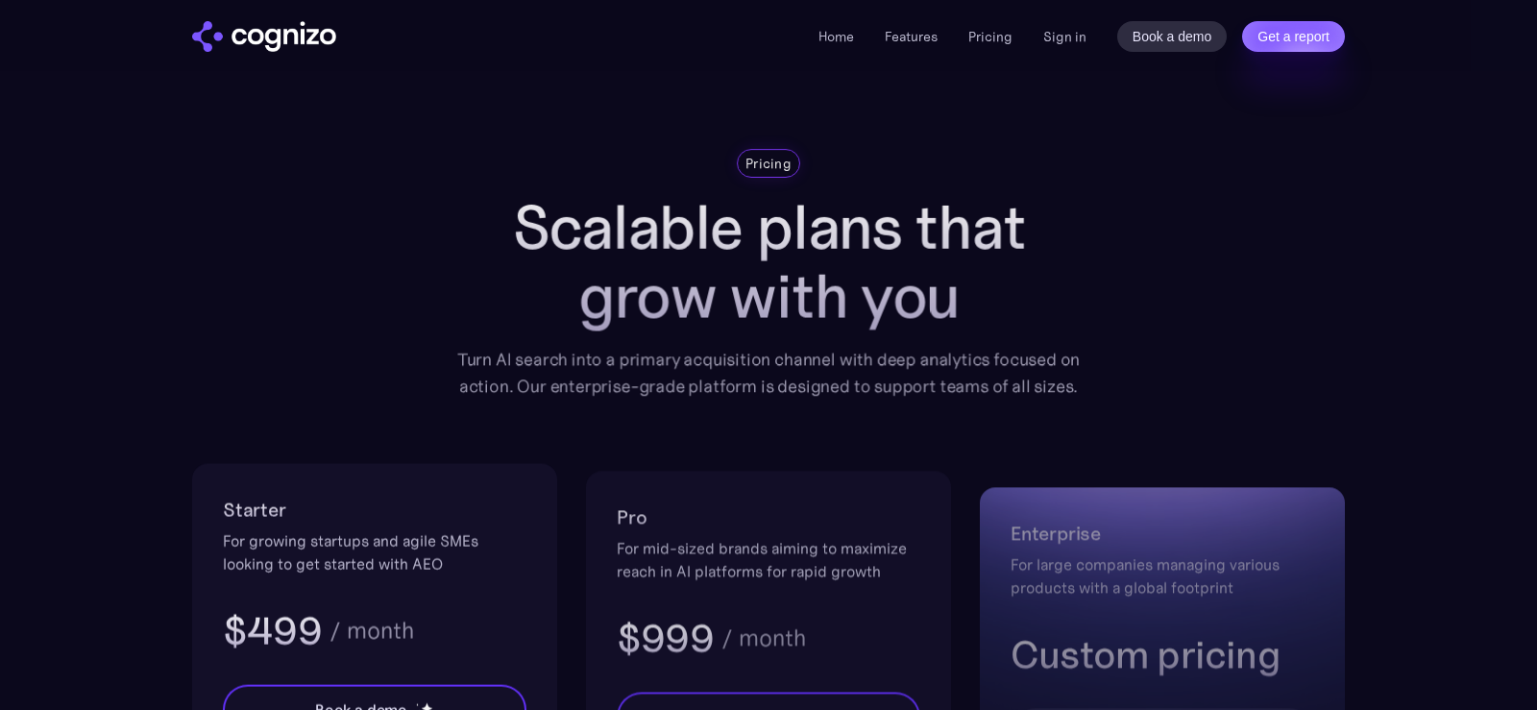 This screenshot has width=1537, height=710. I want to click on h2: Enterprise, so click(1162, 533).